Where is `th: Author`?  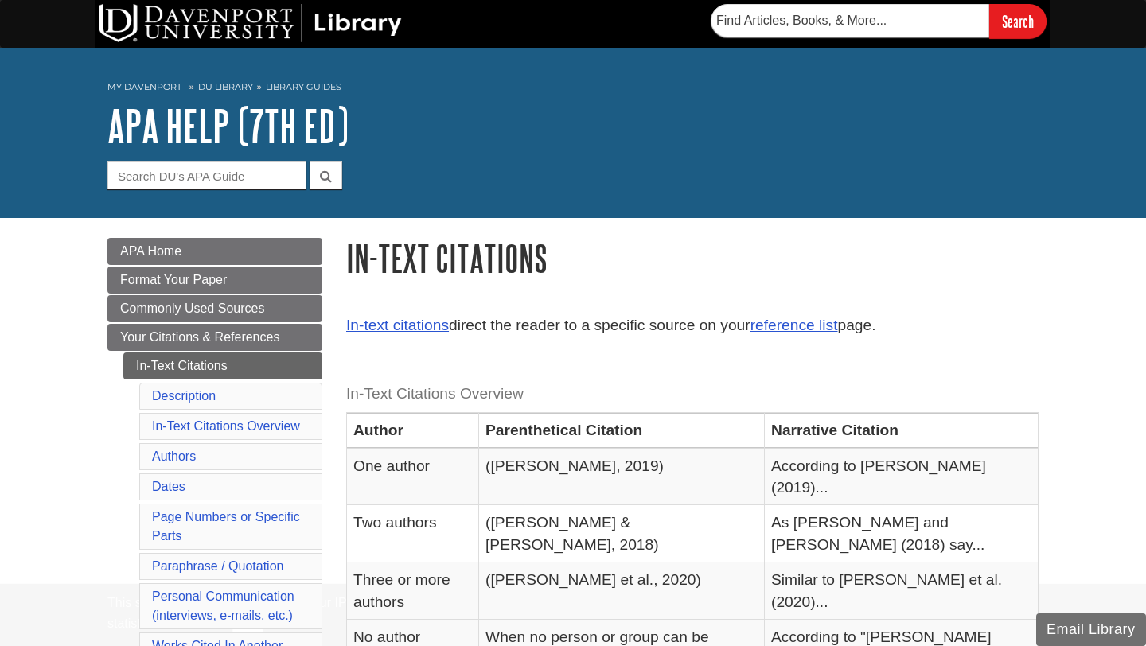 th: Author is located at coordinates (413, 430).